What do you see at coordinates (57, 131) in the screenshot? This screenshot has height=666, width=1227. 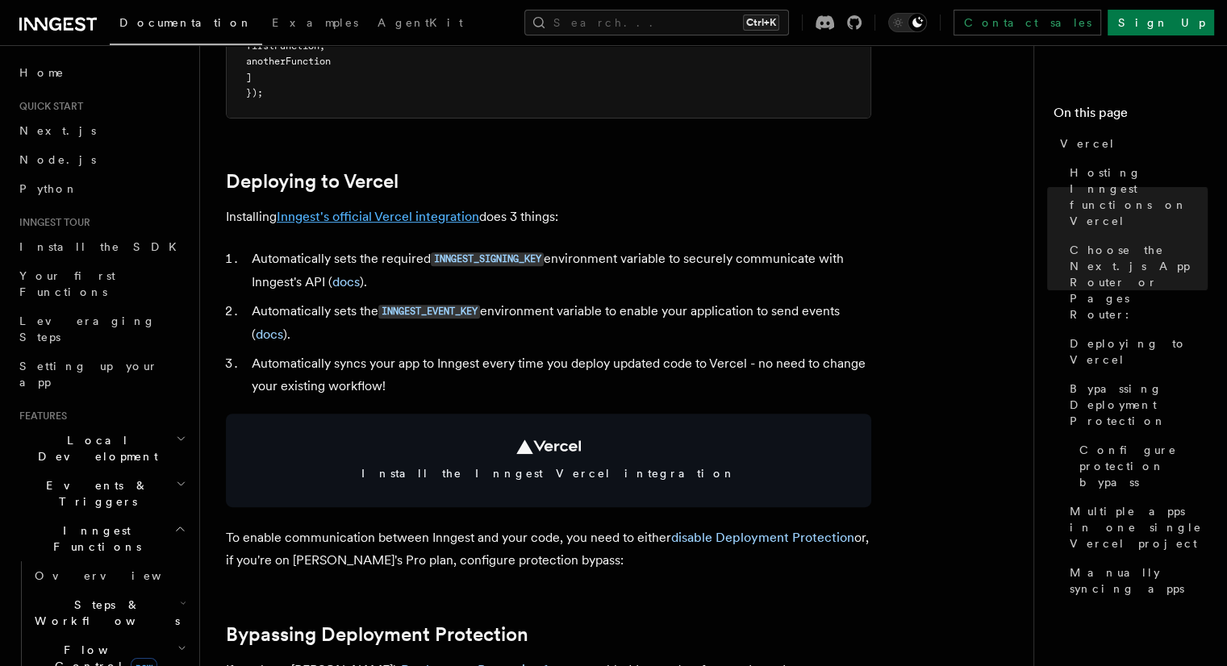 I see `span: Next.js` at bounding box center [57, 131].